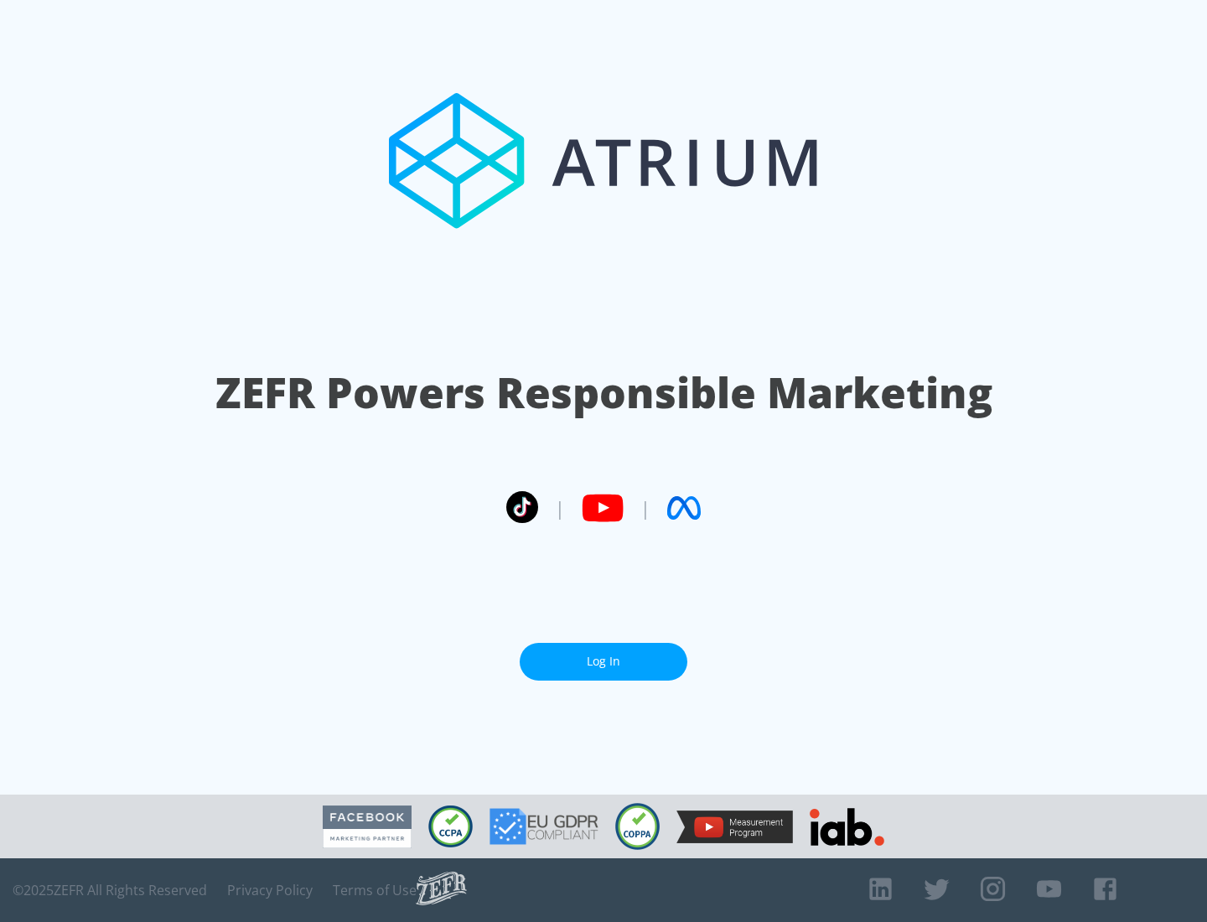 This screenshot has width=1207, height=922. Describe the element at coordinates (270, 890) in the screenshot. I see `a: Privacy Policy` at that location.